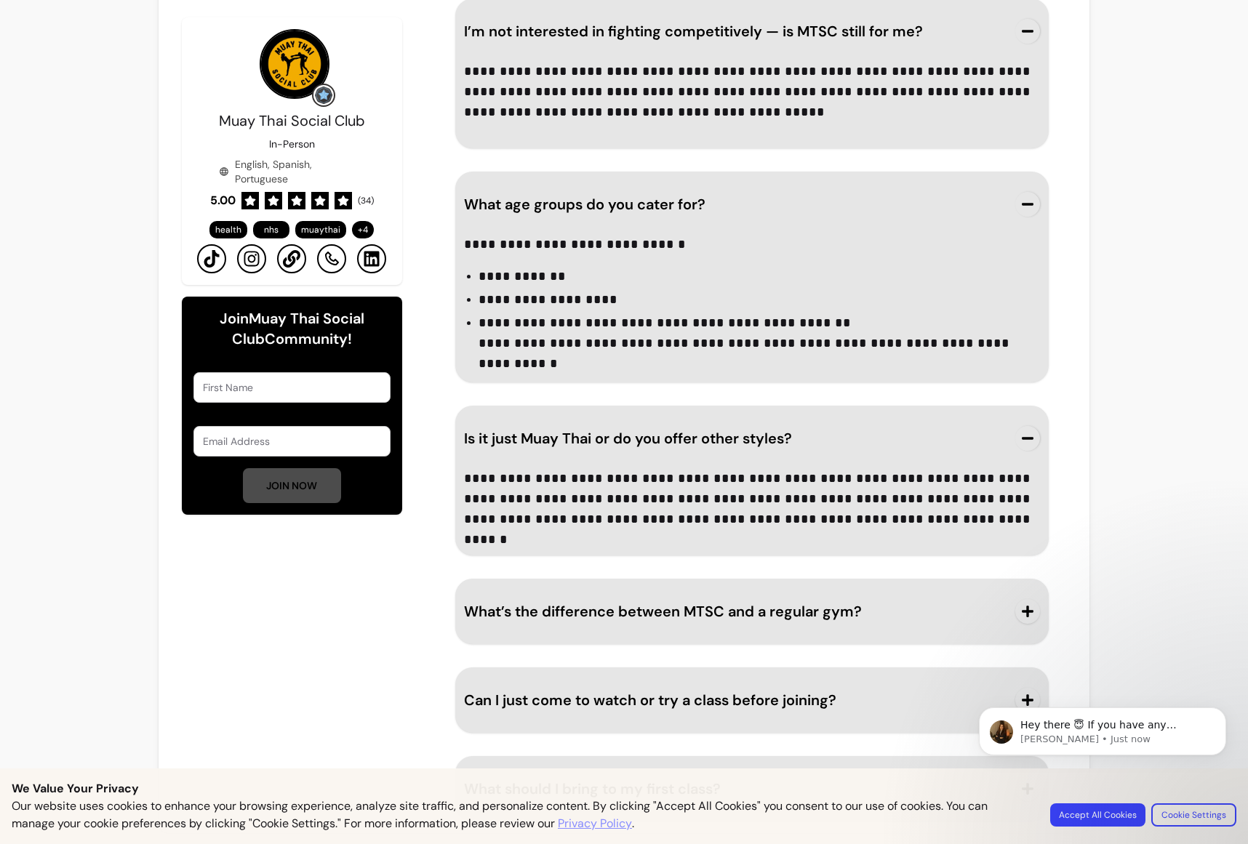 This screenshot has width=1248, height=844. I want to click on p: Our website uses cookies to enhance your browsing experience, analyze site traffic, and personali..., so click(522, 815).